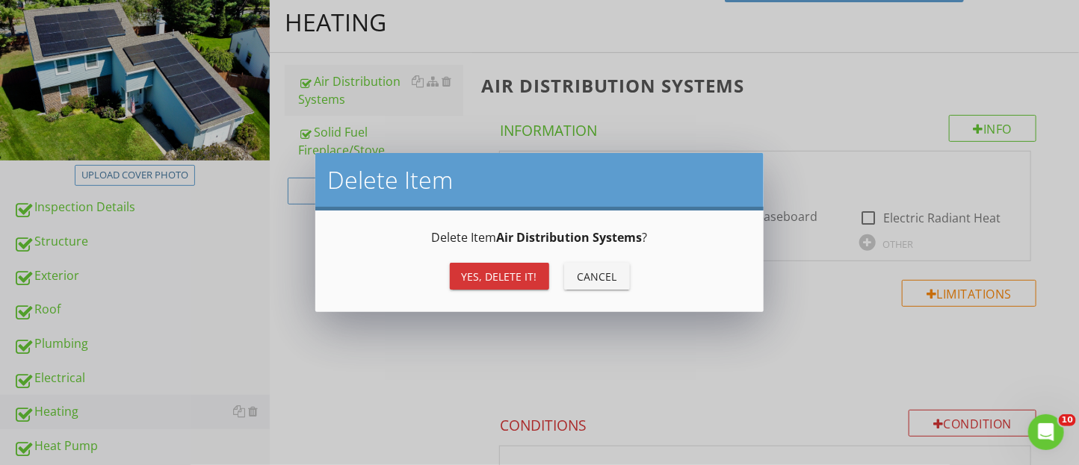  I want to click on p: Delete Item ?, so click(539, 238).